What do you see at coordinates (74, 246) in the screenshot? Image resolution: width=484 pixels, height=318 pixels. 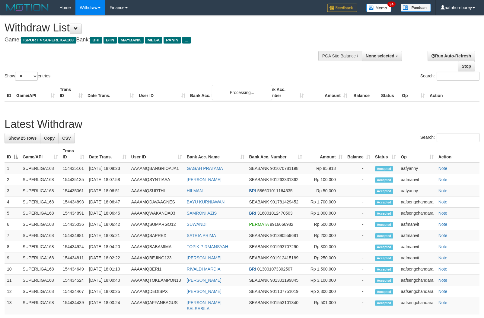 I see `td: 154434924` at bounding box center [74, 246].